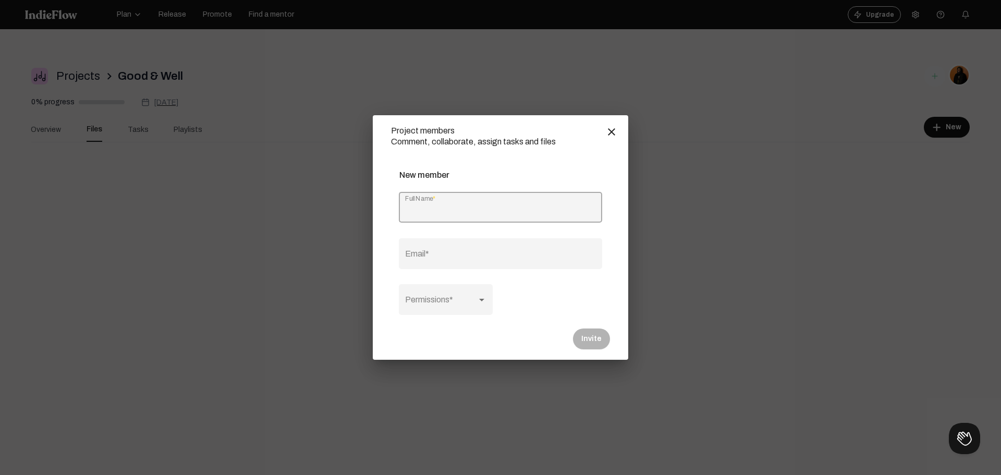  I want to click on div: Comment, collaborate, assign tasks and files, so click(500, 148).